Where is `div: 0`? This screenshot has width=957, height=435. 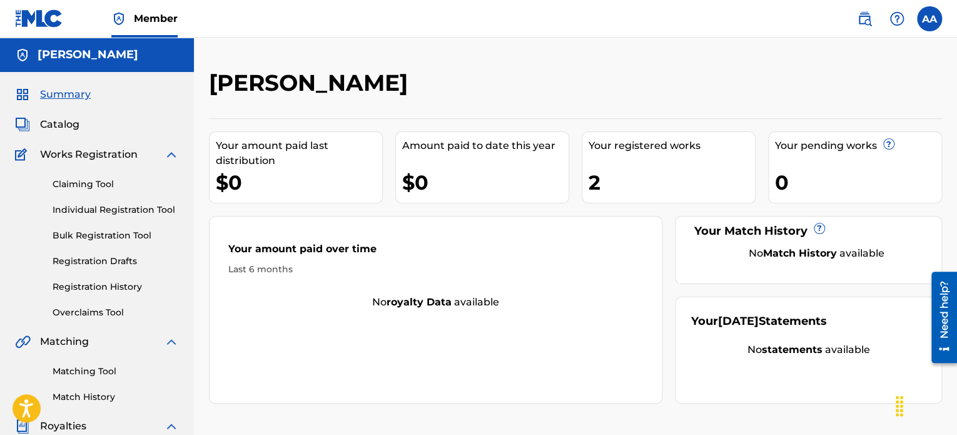
div: 0 is located at coordinates (858, 182).